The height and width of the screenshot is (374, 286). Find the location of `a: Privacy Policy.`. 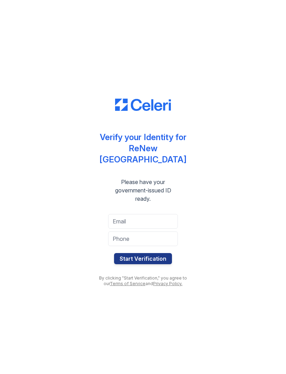

a: Privacy Policy. is located at coordinates (168, 283).